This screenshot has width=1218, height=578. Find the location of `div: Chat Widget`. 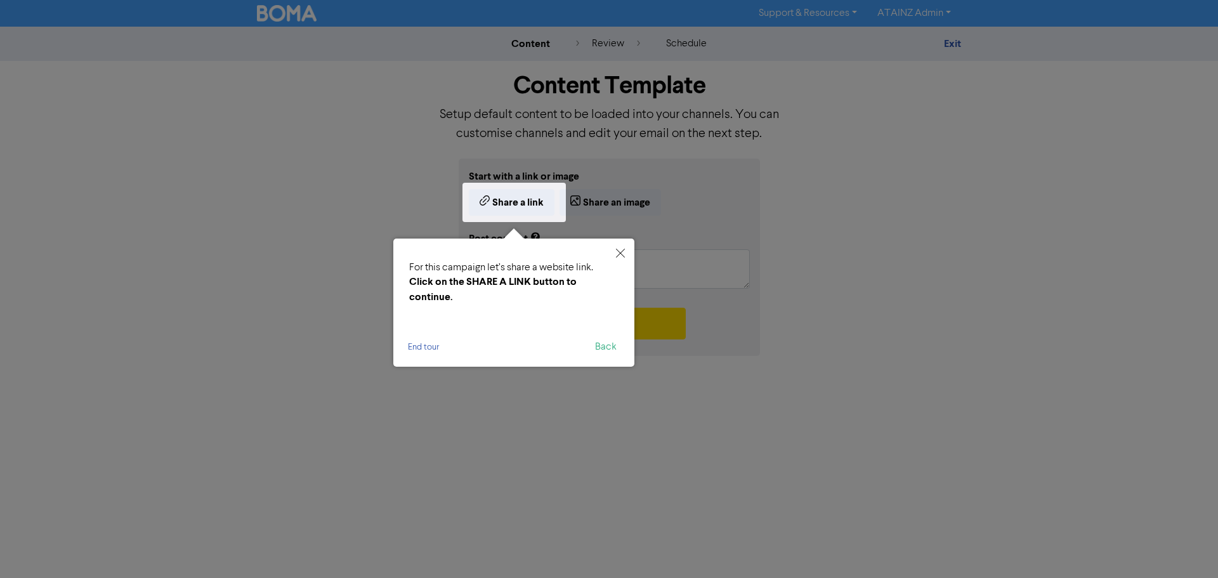

div: Chat Widget is located at coordinates (1187, 548).